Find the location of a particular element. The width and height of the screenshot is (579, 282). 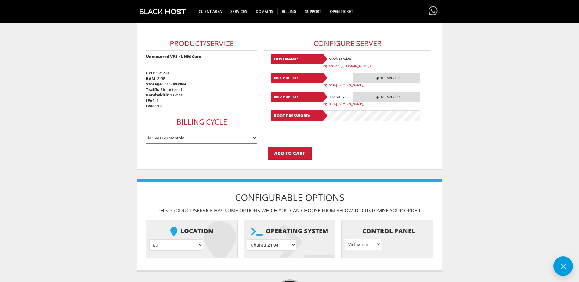

span: Domains is located at coordinates (264, 11).